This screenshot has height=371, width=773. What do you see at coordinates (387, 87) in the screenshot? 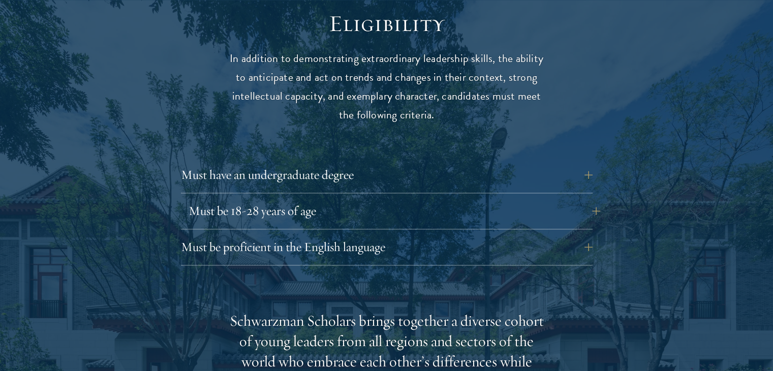
I see `p: In addition to demonstrating extraordinary leadership skills, the ability to anticipate and act o...` at bounding box center [387, 87].